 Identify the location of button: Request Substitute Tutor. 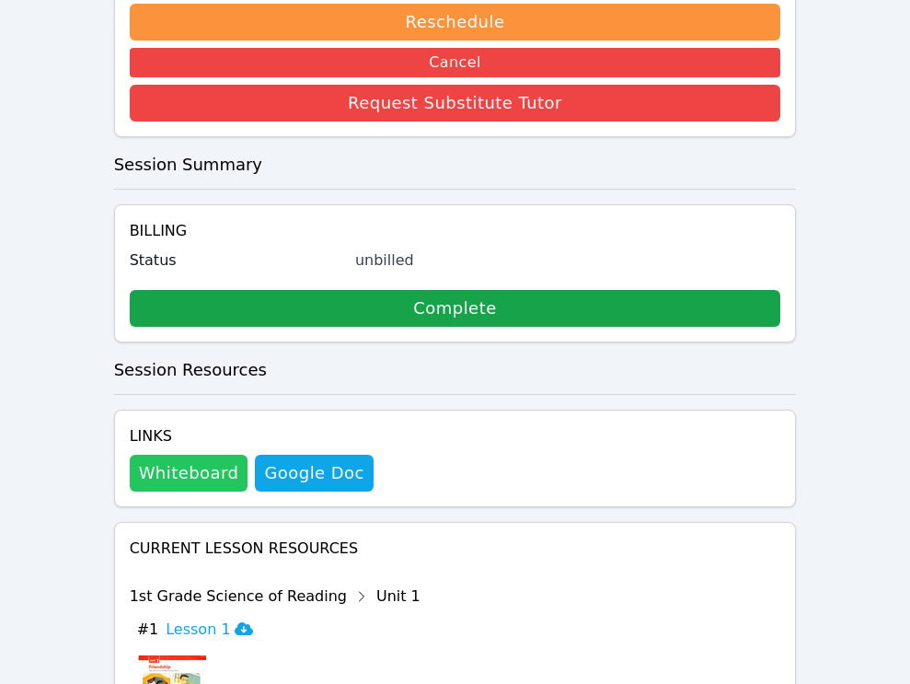
(455, 103).